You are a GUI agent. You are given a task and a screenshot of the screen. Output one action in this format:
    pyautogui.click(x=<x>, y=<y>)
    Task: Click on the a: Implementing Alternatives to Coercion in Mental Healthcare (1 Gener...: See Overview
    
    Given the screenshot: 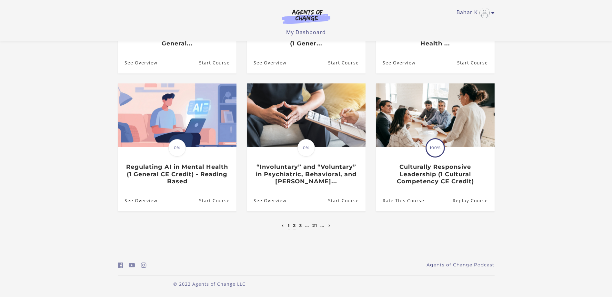 What is the action you would take?
    pyautogui.click(x=266, y=63)
    